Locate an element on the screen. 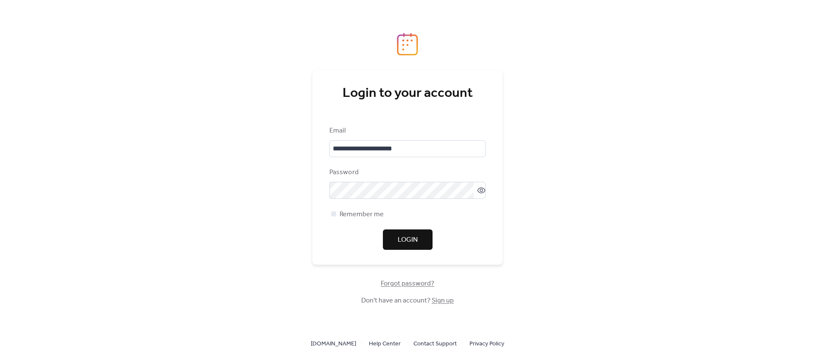 The height and width of the screenshot is (359, 815). a: Sign up is located at coordinates (443, 300).